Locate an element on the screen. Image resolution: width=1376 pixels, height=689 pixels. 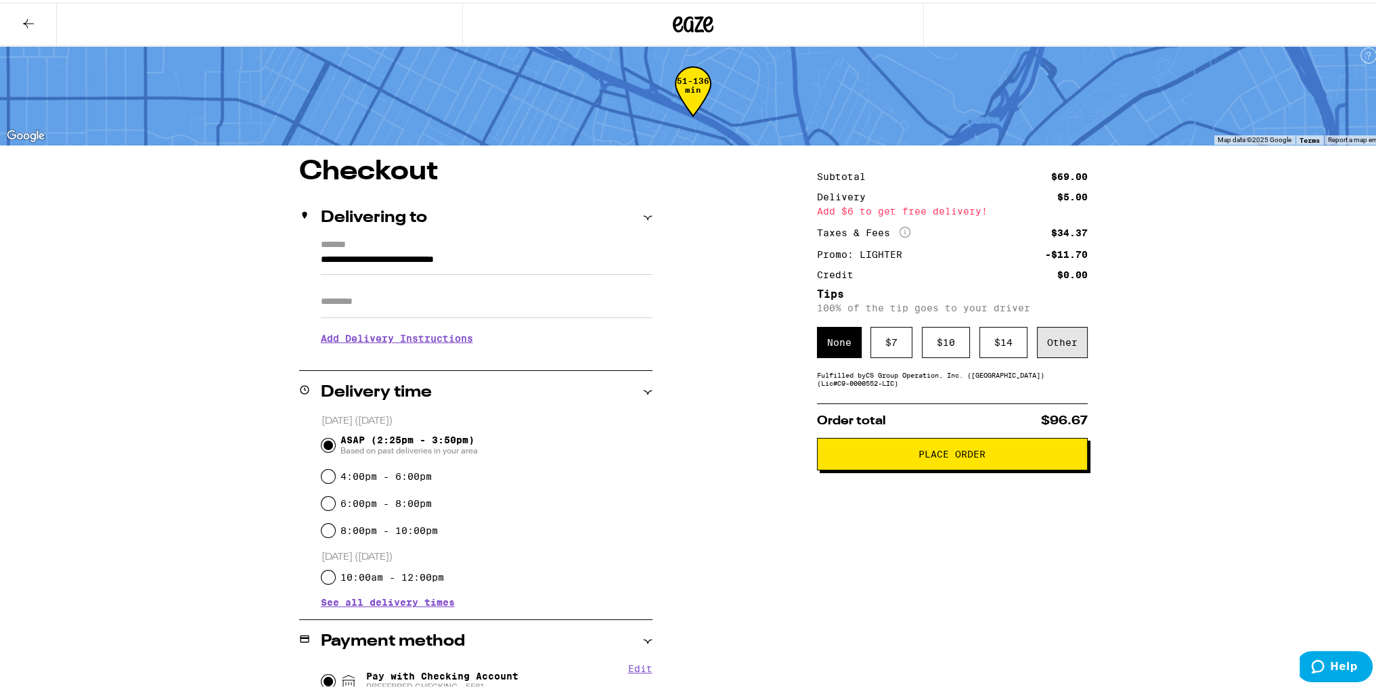
button: See all delivery times is located at coordinates (388, 600).